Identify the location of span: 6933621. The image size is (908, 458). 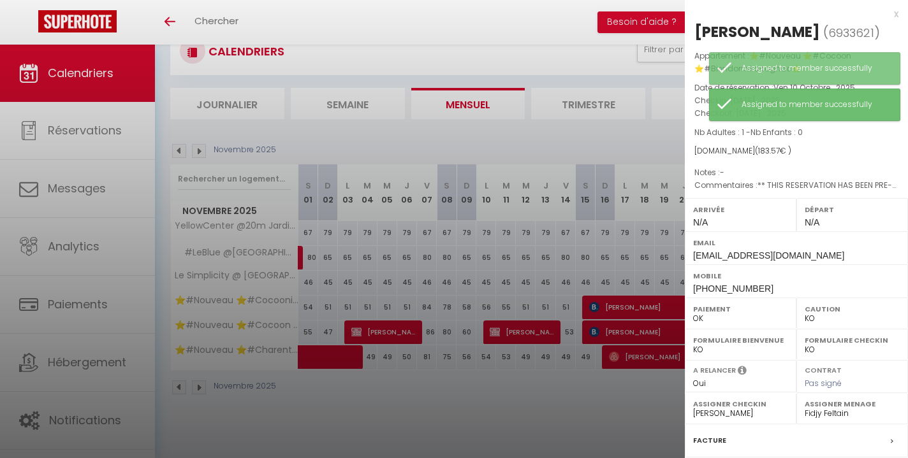
(851, 33).